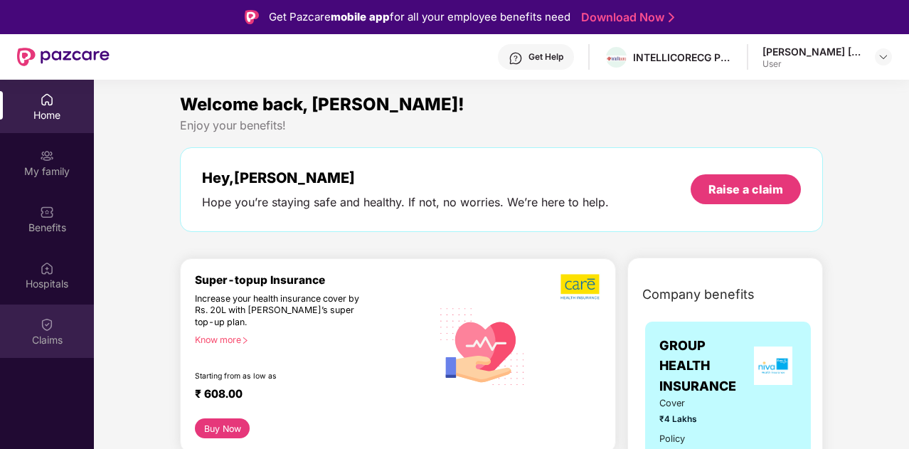 The width and height of the screenshot is (909, 449). What do you see at coordinates (405, 202) in the screenshot?
I see `div: Hope you’re staying safe and healthy. If not, no worries. We’re here to help.` at bounding box center [405, 202].